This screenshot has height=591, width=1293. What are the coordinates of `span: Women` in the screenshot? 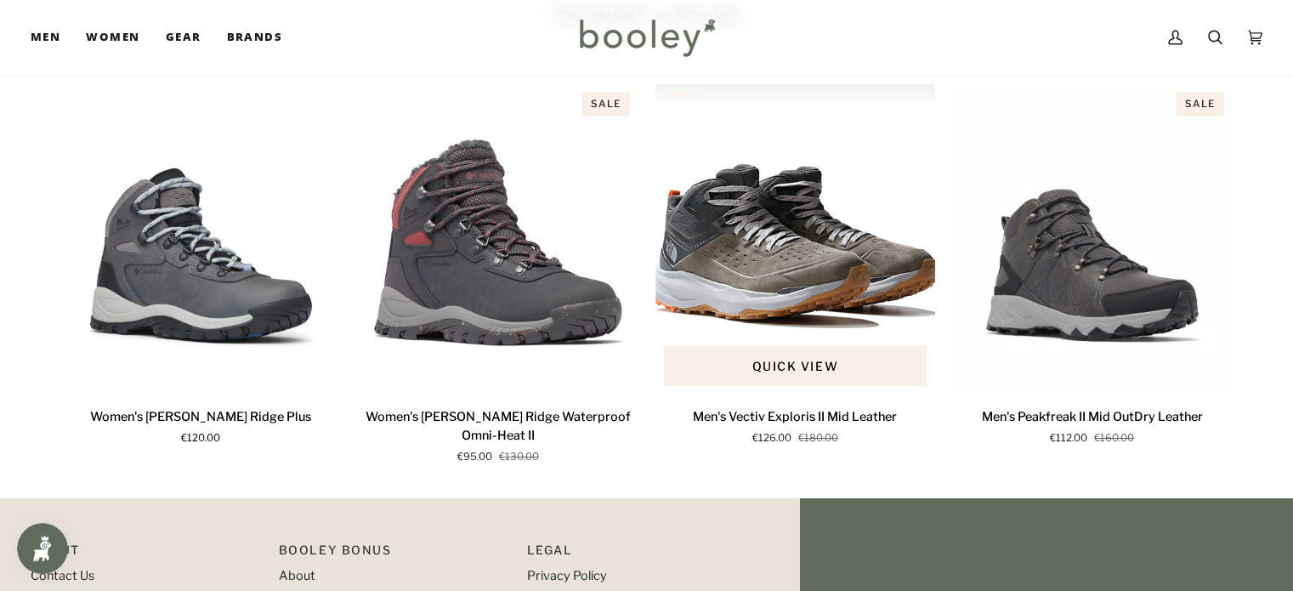 It's located at (112, 37).